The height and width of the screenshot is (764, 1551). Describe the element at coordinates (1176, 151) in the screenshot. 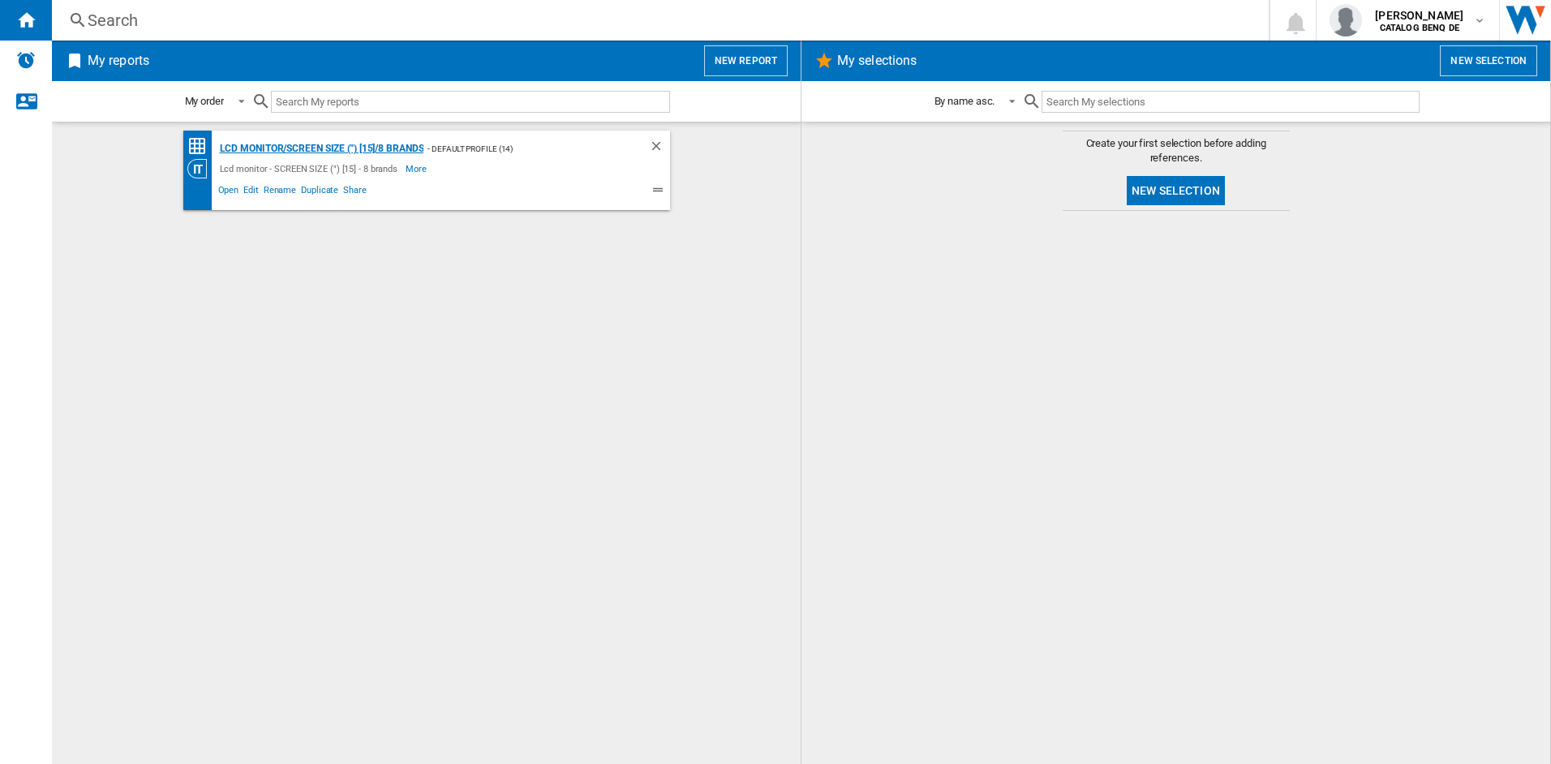

I see `span: Create your first selection before adding references.` at that location.